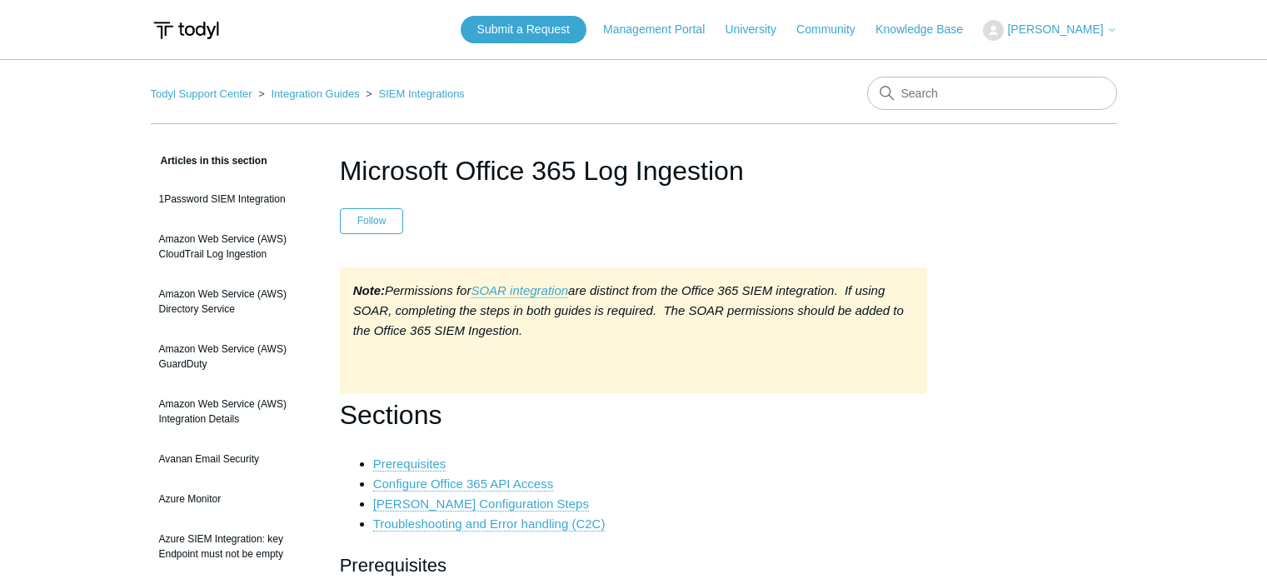 The height and width of the screenshot is (579, 1267). Describe the element at coordinates (202, 93) in the screenshot. I see `a: Todyl Support Center` at that location.